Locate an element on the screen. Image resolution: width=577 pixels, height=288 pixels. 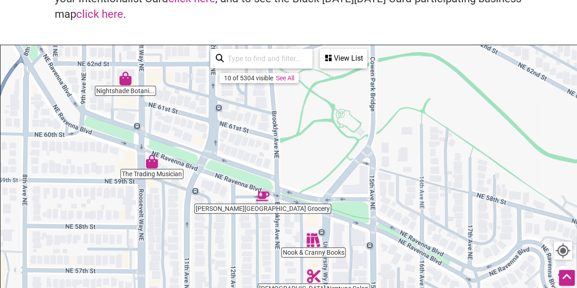
div: Type to search and filter is located at coordinates (261, 58).